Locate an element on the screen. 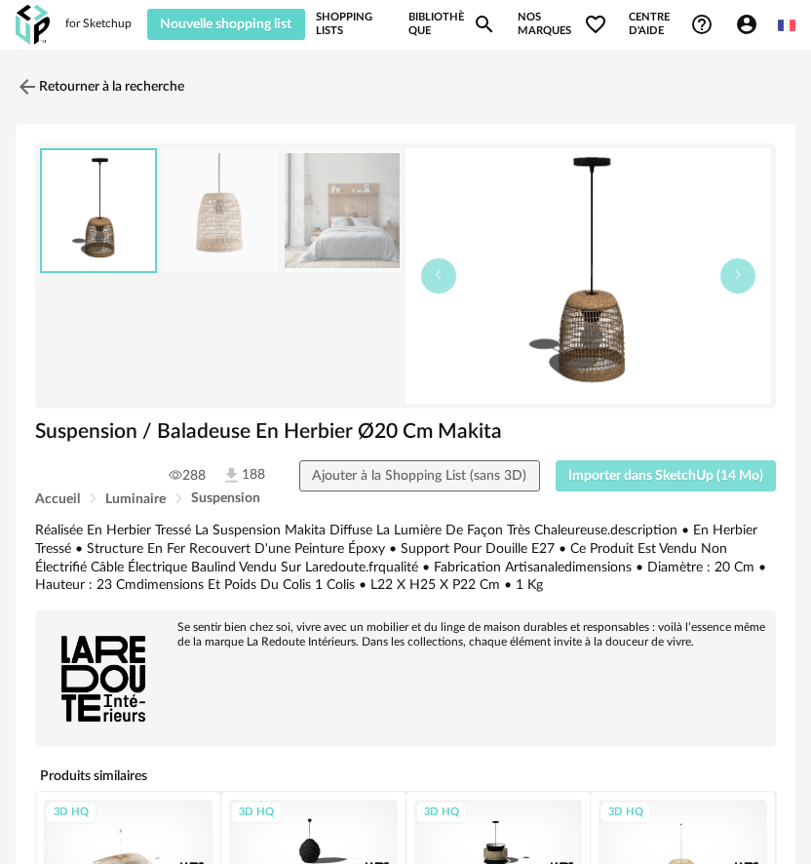 The image size is (811, 864). a: Shopping Lists is located at coordinates (351, 24).